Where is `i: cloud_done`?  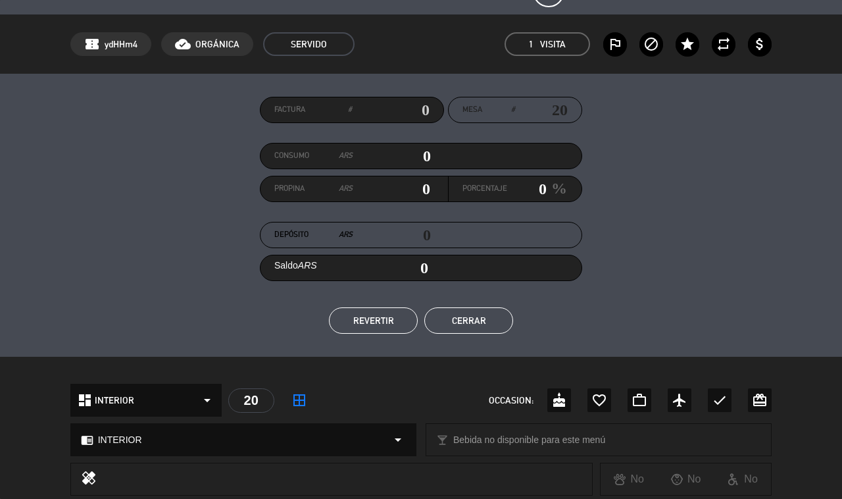
i: cloud_done is located at coordinates (183, 44).